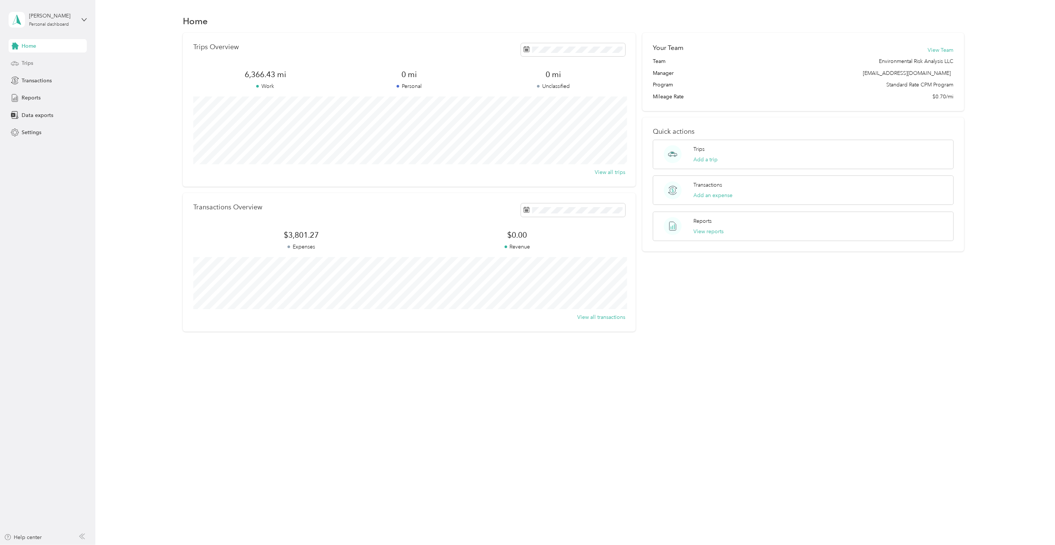  What do you see at coordinates (553, 86) in the screenshot?
I see `p: Unclassified` at bounding box center [553, 86].